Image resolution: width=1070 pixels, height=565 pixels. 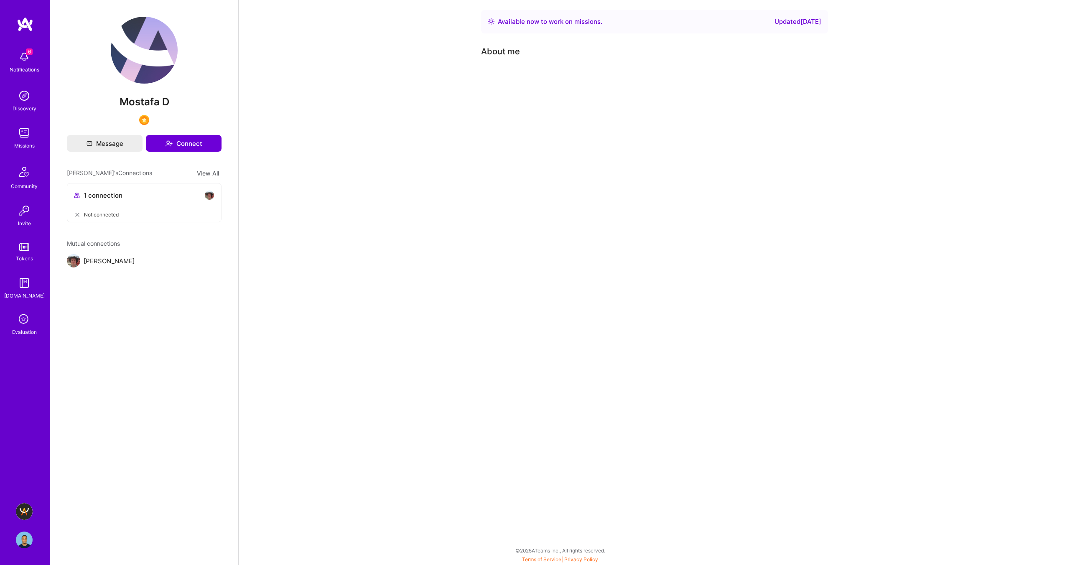 What do you see at coordinates (24, 320) in the screenshot?
I see `i: icon SelectionTeam` at bounding box center [24, 320].